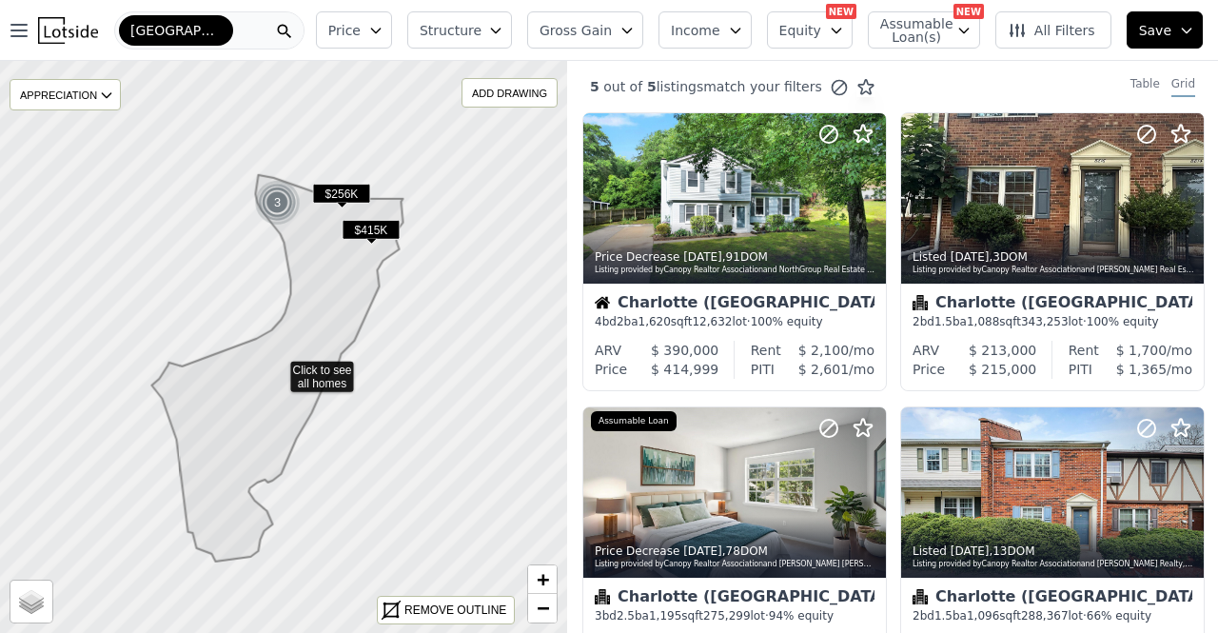 Image resolution: width=1218 pixels, height=633 pixels. I want to click on div: 2 bd 1.5 ba sqft lot · 100% equity, so click(1052, 322).